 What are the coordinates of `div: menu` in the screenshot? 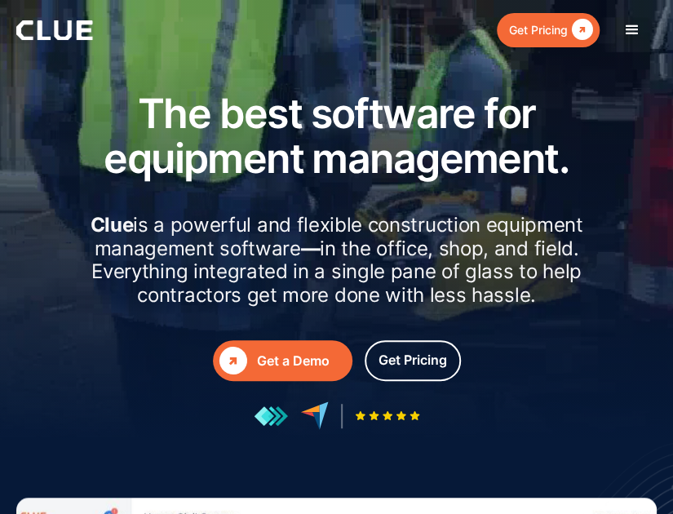 It's located at (632, 30).